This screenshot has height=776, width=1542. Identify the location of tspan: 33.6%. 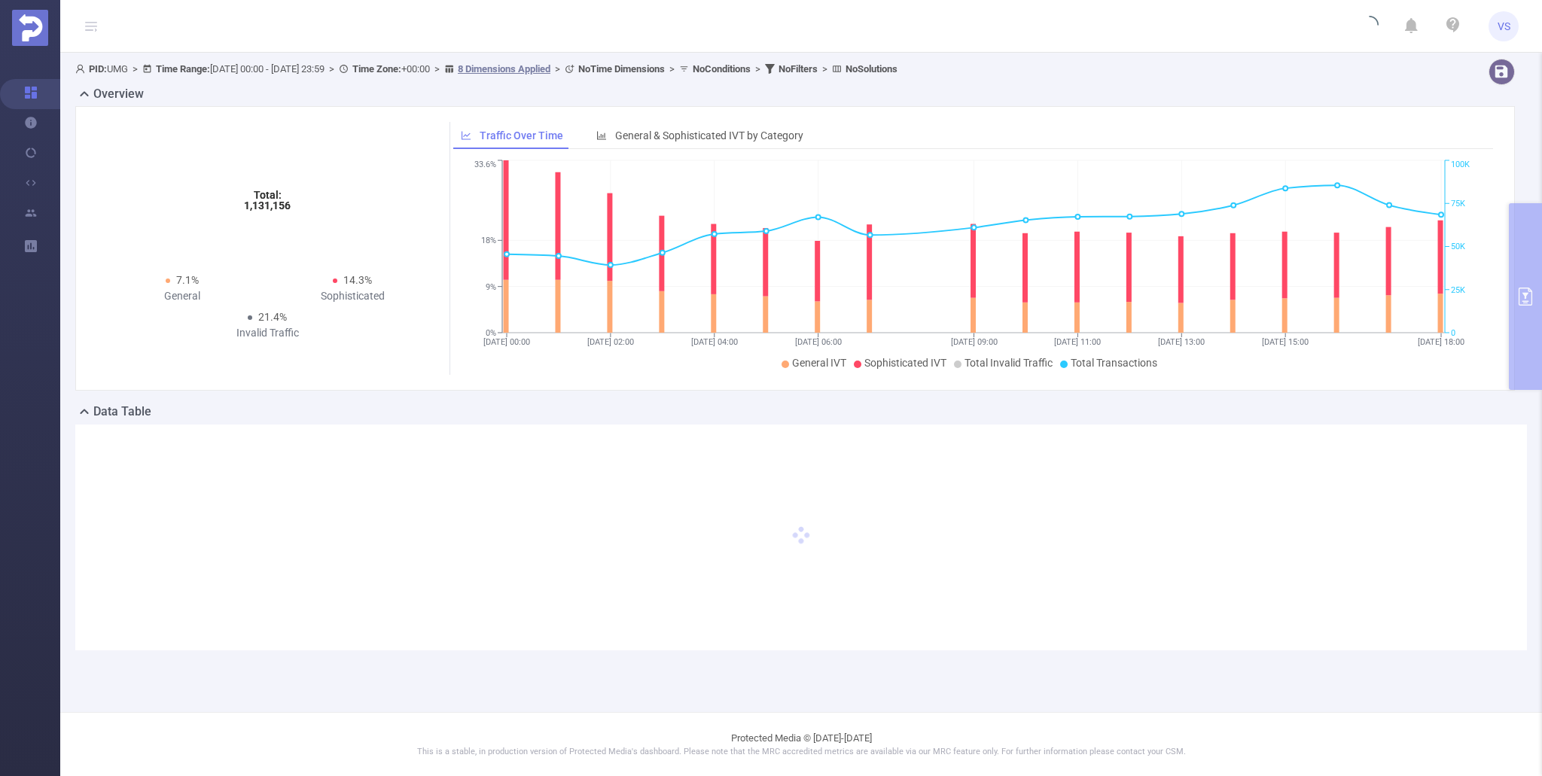
(485, 165).